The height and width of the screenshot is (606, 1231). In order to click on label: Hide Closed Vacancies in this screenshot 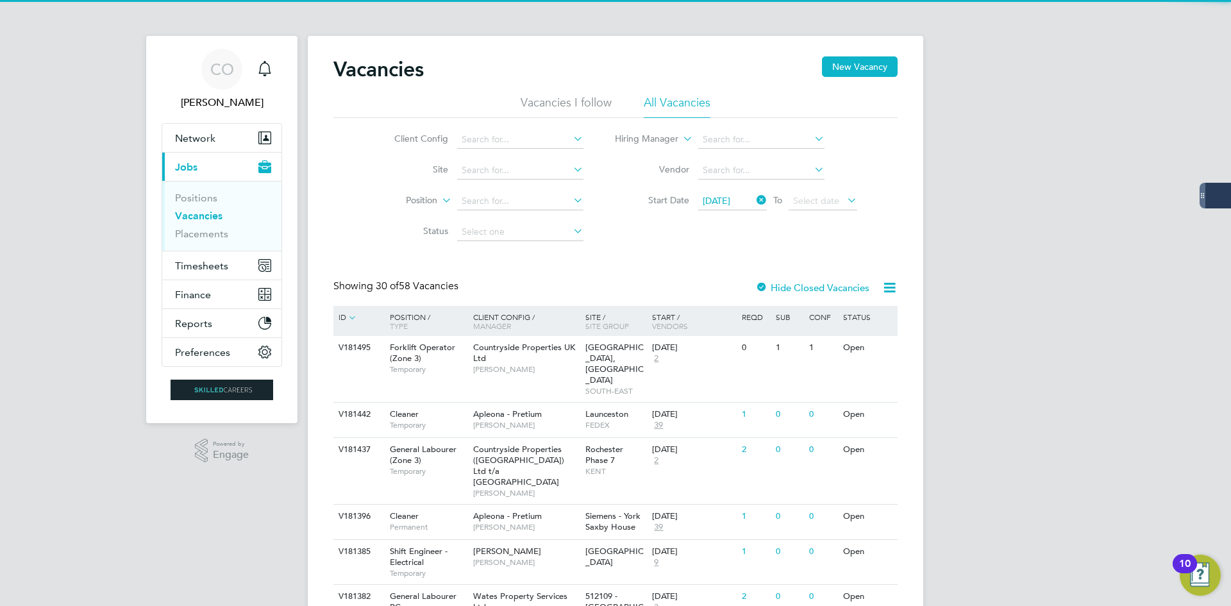, I will do `click(812, 287)`.